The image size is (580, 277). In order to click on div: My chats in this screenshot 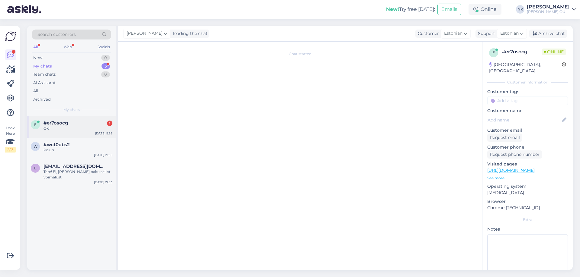, I will do `click(43, 66)`.